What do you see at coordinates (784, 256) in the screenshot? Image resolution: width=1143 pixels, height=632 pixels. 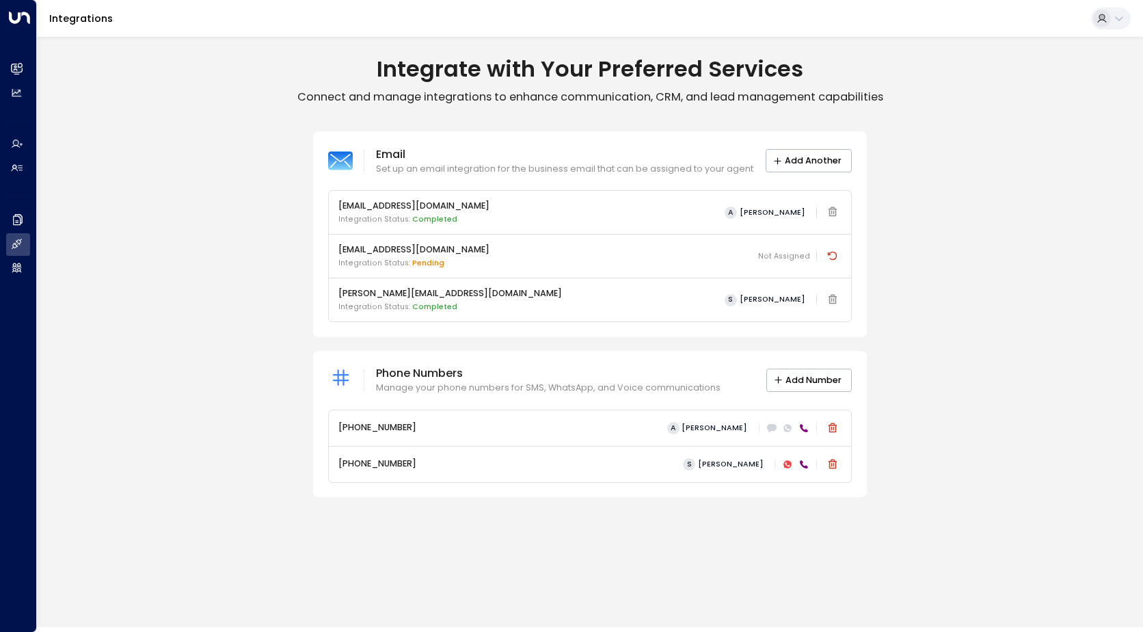 I see `span: Not Assigned` at bounding box center [784, 256].